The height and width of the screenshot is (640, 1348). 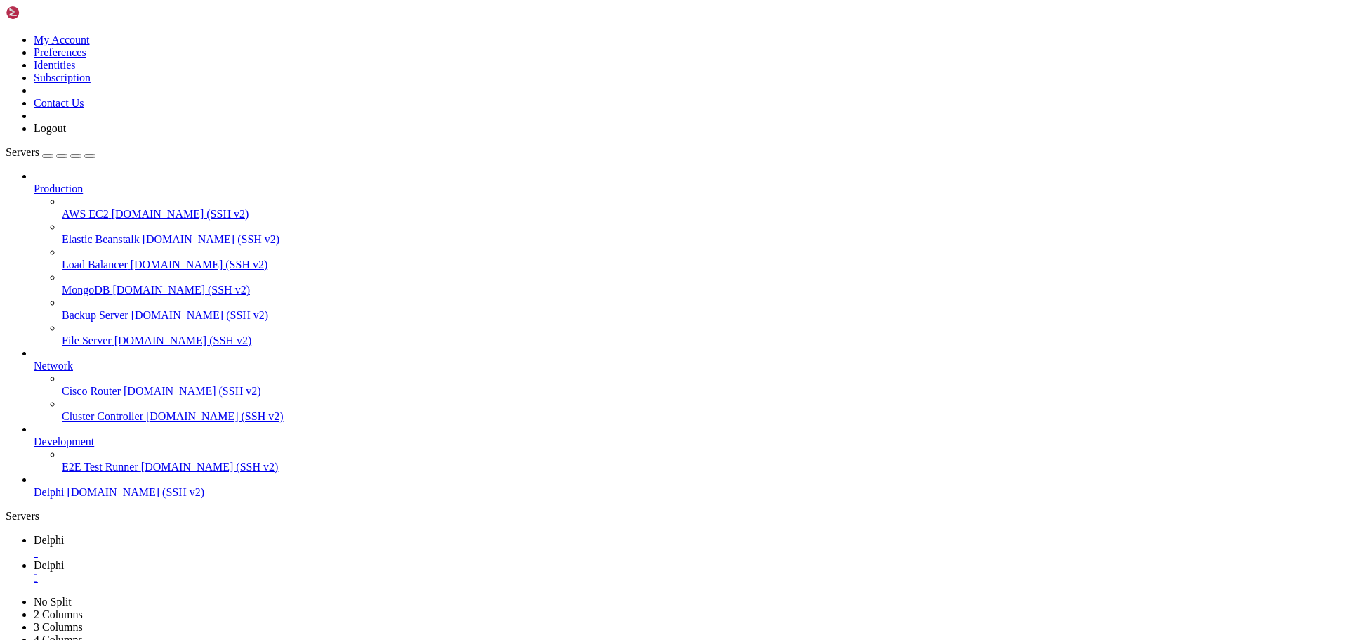 What do you see at coordinates (87, 238) in the screenshot?
I see `span: bias76@Delphi` at bounding box center [87, 238].